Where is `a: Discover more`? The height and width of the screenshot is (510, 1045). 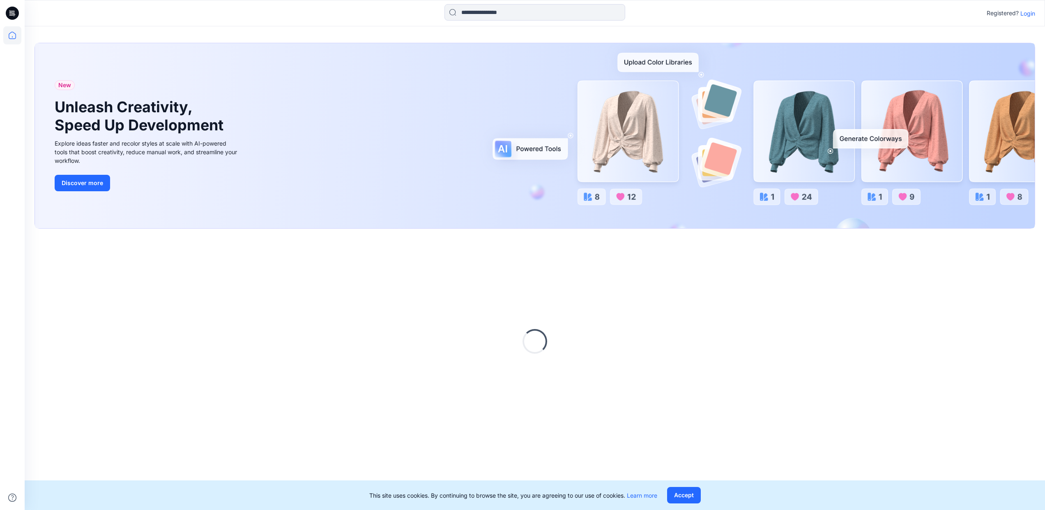
a: Discover more is located at coordinates (147, 183).